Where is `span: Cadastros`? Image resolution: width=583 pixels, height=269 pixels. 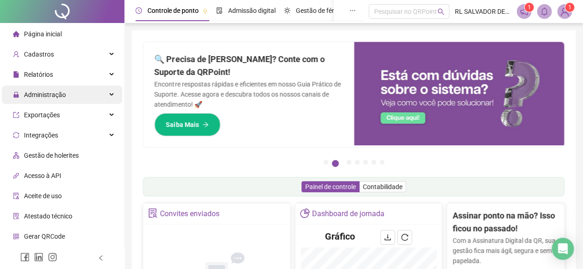
span: Cadastros is located at coordinates (39, 54).